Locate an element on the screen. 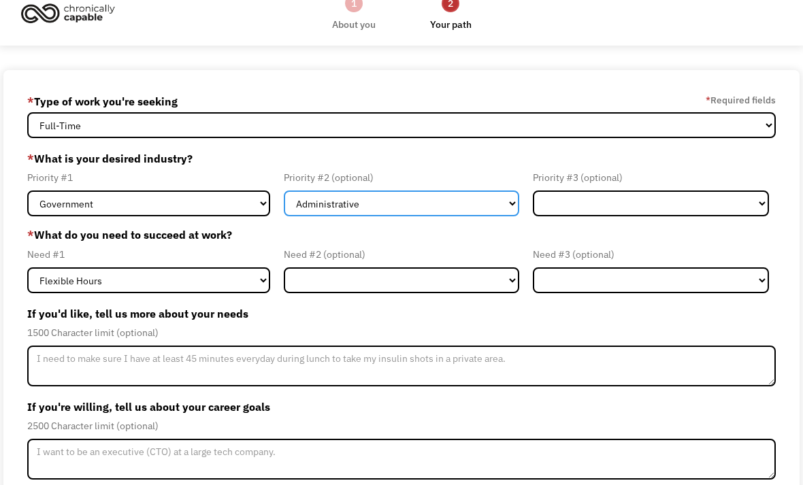 Image resolution: width=803 pixels, height=485 pixels. div: About you is located at coordinates (354, 24).